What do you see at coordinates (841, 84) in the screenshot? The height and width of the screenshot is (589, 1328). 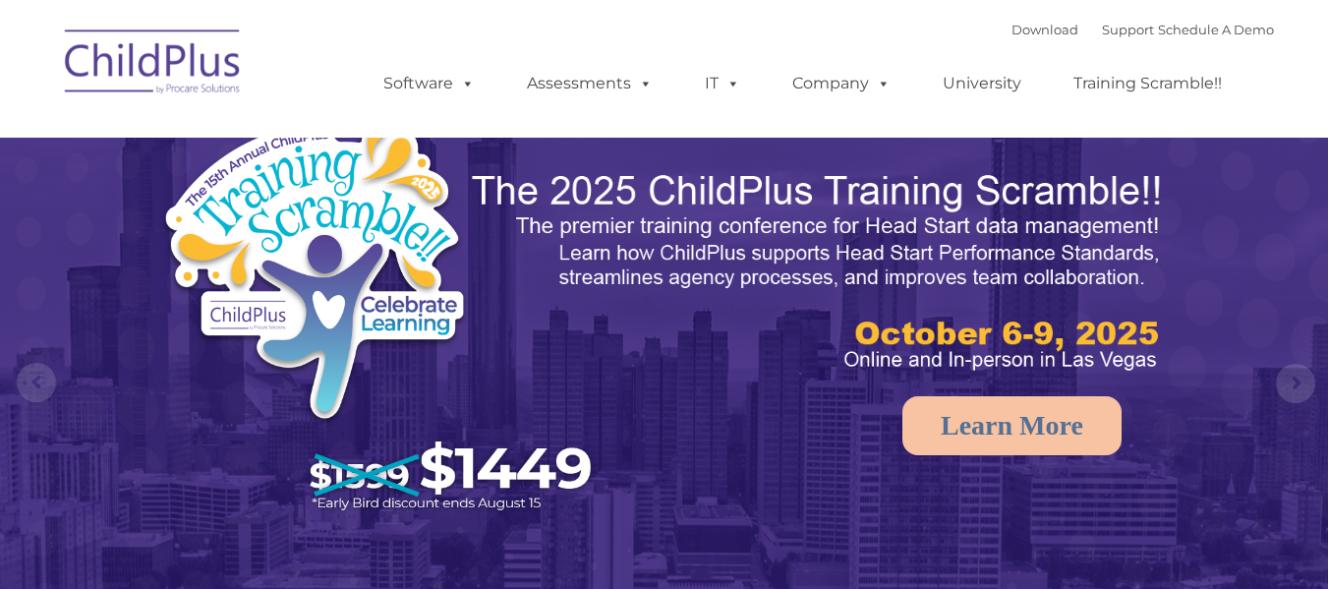 I see `a: Company` at bounding box center [841, 84].